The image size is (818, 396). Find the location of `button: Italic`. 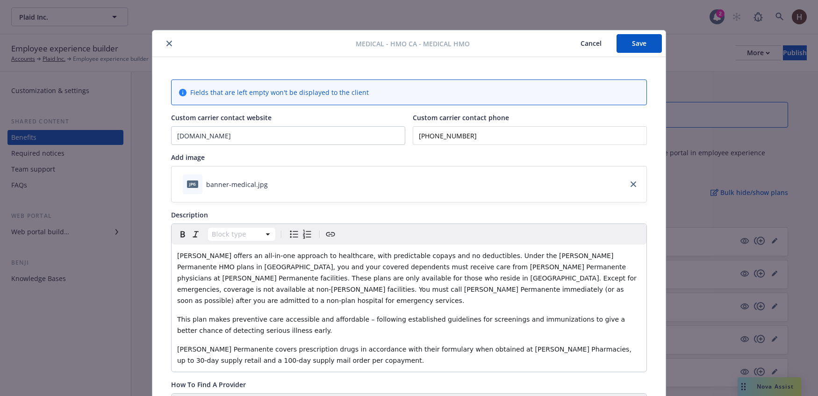

button: Italic is located at coordinates (196, 234).